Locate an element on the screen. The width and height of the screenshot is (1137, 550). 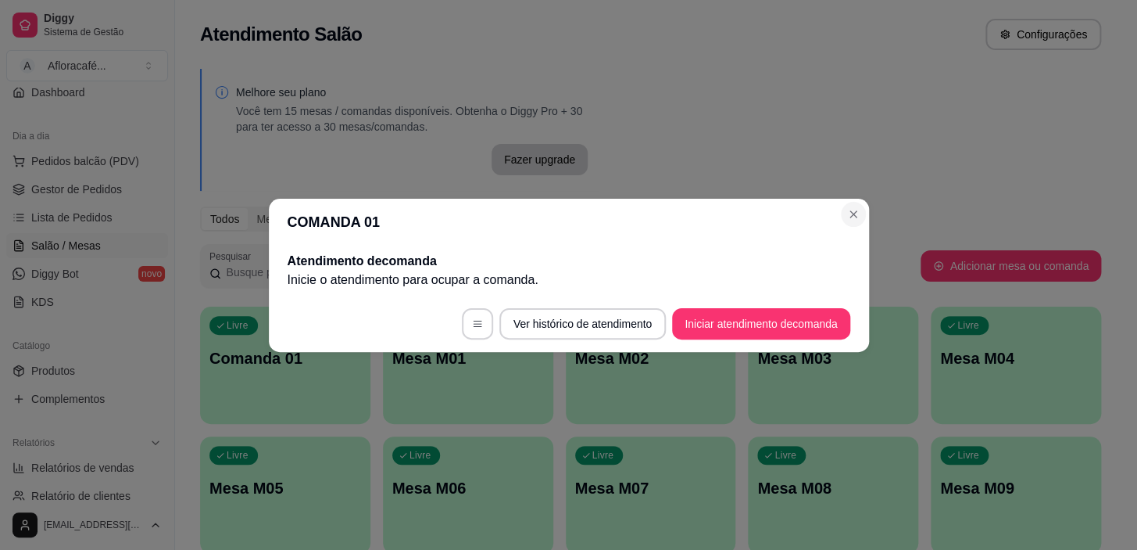
h2: Atendimento de comanda is located at coordinates (569, 261).